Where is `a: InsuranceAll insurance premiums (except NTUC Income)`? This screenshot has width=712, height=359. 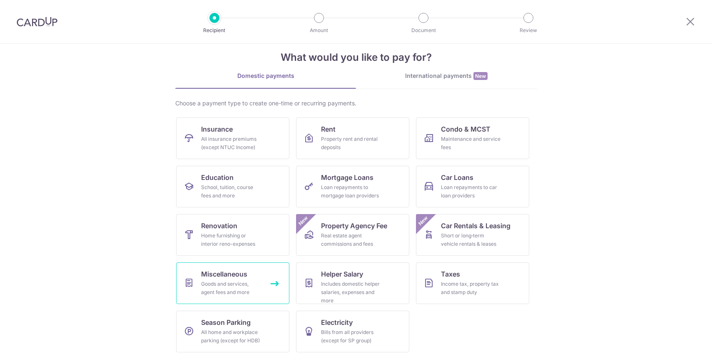 a: InsuranceAll insurance premiums (except NTUC Income) is located at coordinates (233, 138).